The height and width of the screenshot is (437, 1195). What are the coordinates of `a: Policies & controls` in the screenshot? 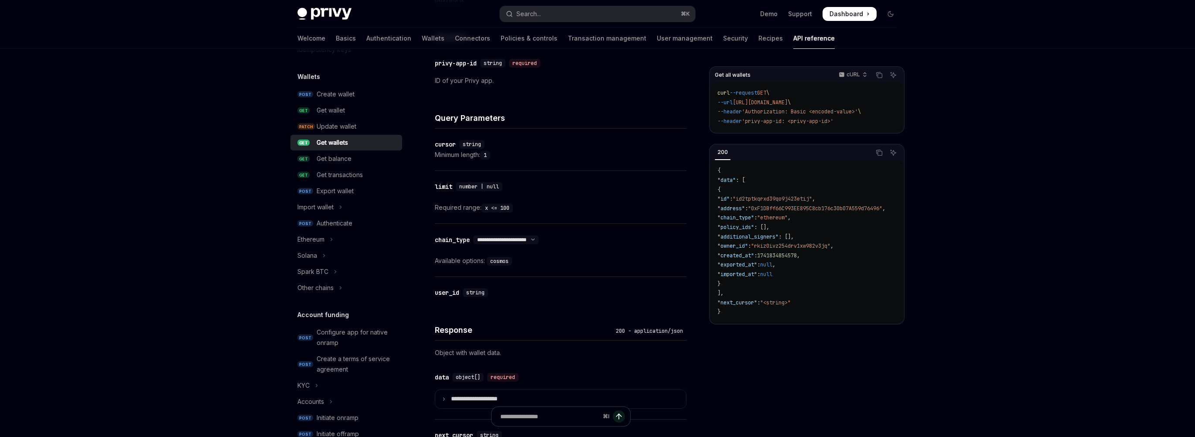 It's located at (529, 38).